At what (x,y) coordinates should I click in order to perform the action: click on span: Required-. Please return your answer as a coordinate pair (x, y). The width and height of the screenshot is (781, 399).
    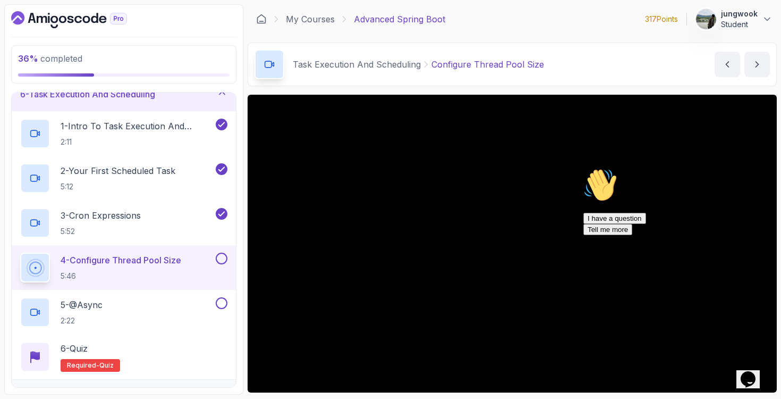
    Looking at the image, I should click on (83, 365).